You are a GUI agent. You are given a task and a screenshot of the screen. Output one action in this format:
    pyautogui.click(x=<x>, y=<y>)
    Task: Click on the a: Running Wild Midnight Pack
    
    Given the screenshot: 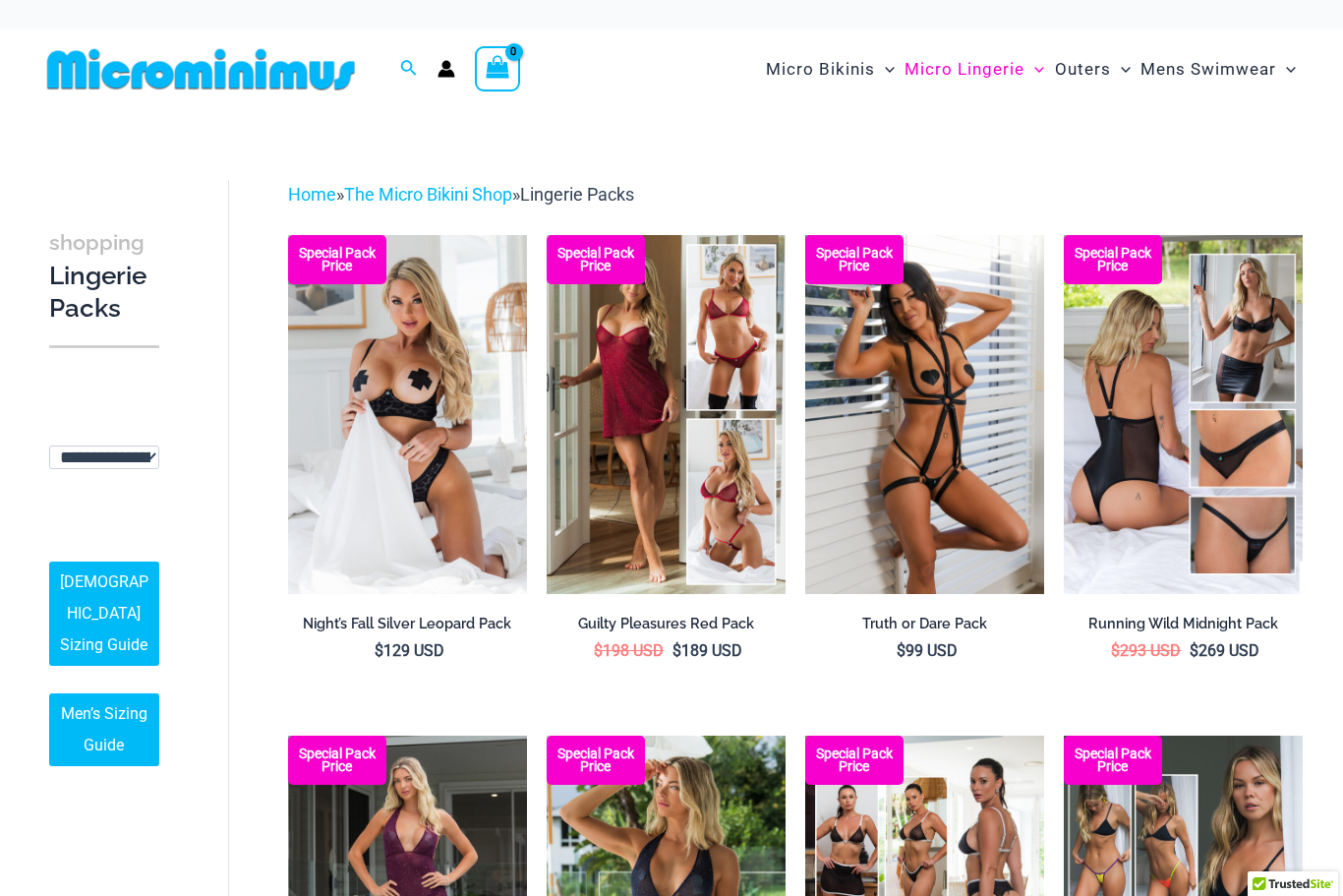 What is the action you would take?
    pyautogui.click(x=1183, y=627)
    